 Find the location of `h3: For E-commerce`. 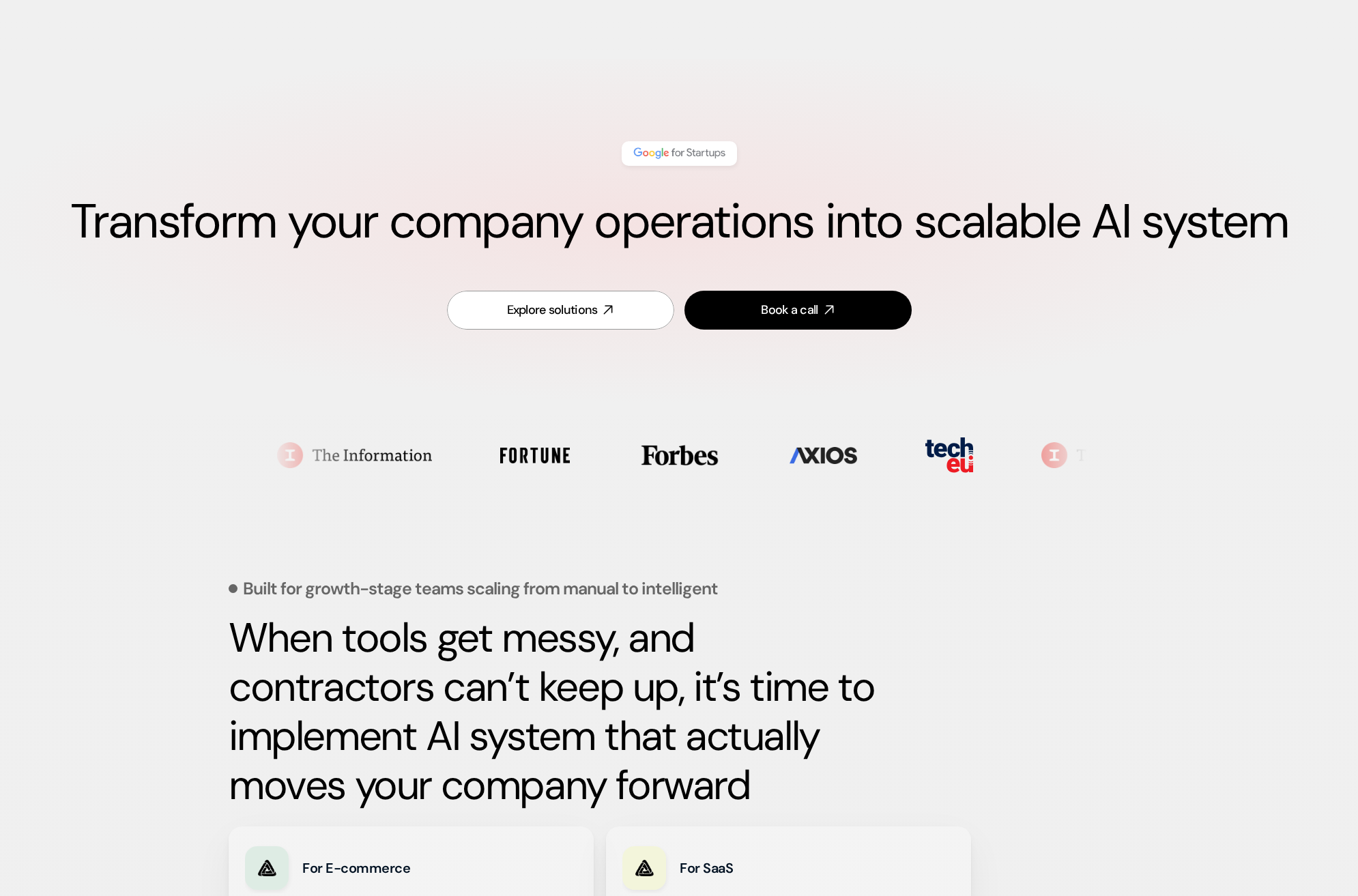

h3: For E-commerce is located at coordinates (395, 868).